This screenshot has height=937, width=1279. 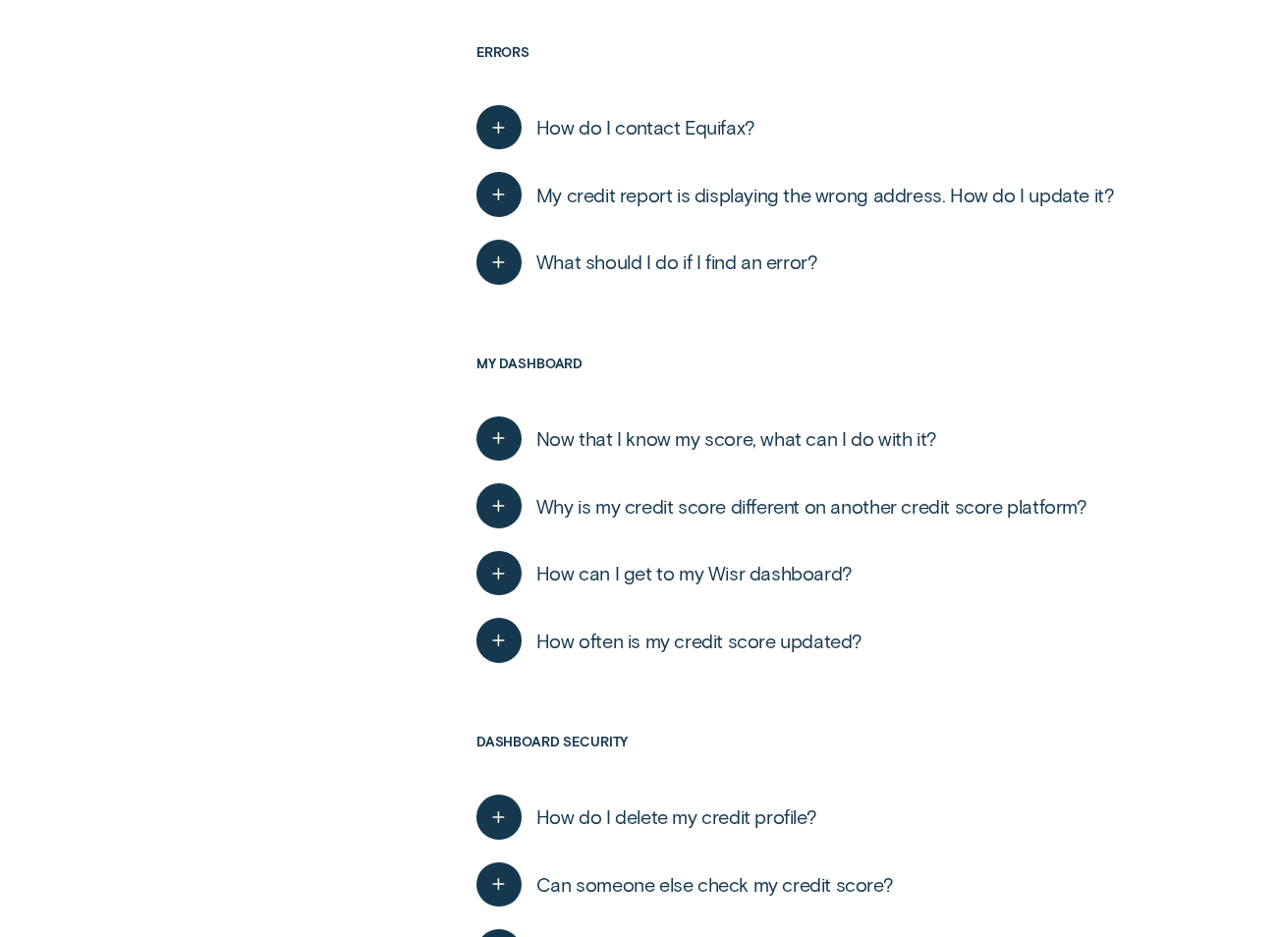 What do you see at coordinates (825, 194) in the screenshot?
I see `span: My credit report is displaying the wrong address. How do I update it?` at bounding box center [825, 194].